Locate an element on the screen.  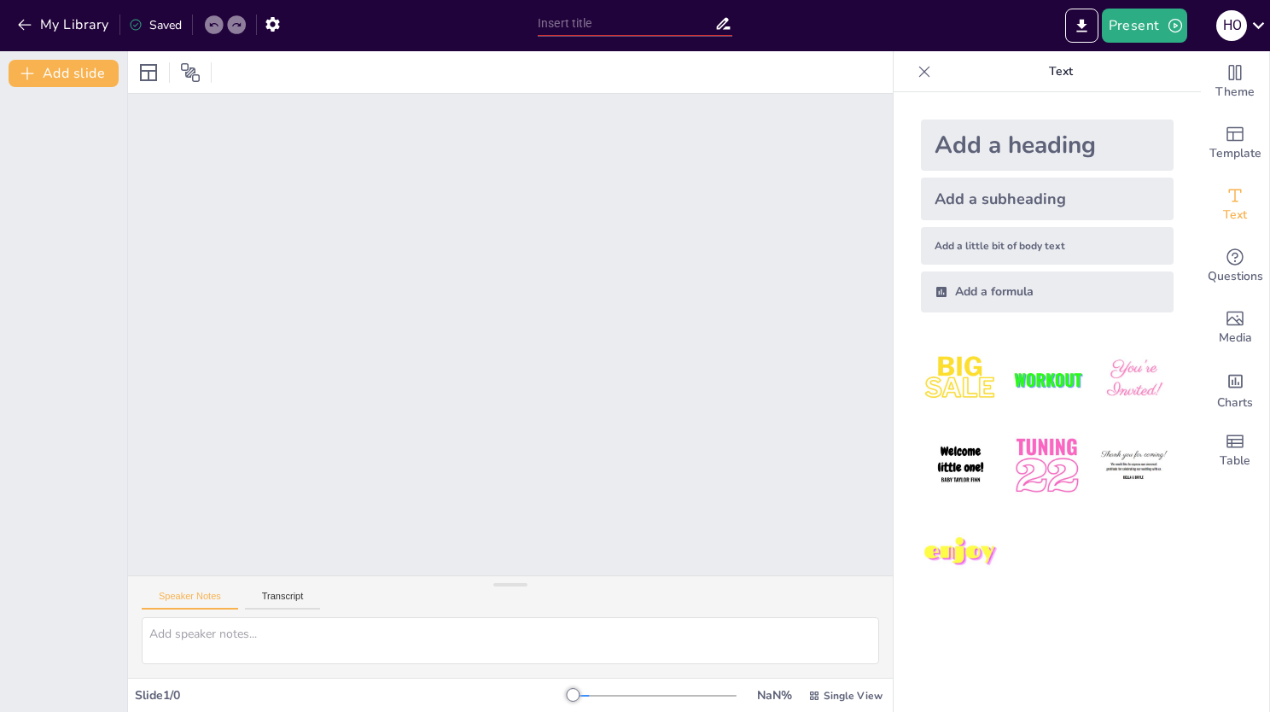
button: Present is located at coordinates (1145, 26).